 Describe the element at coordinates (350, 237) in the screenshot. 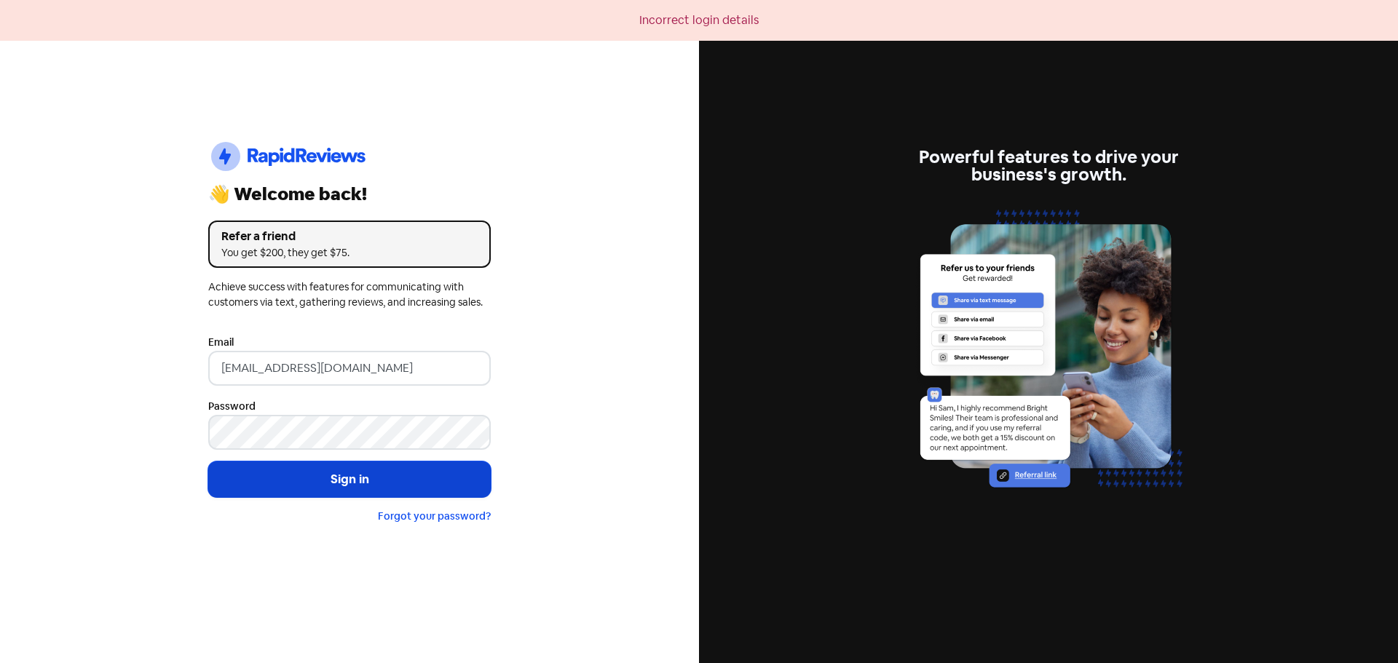

I see `div: Refer a friend` at that location.